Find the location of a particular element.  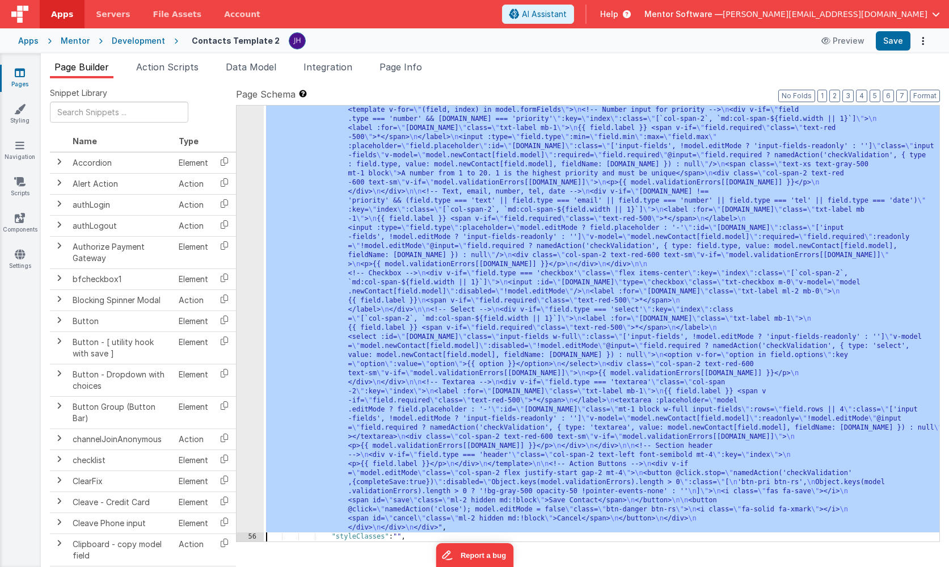

td: Cleave - Credit Card is located at coordinates (121, 501).